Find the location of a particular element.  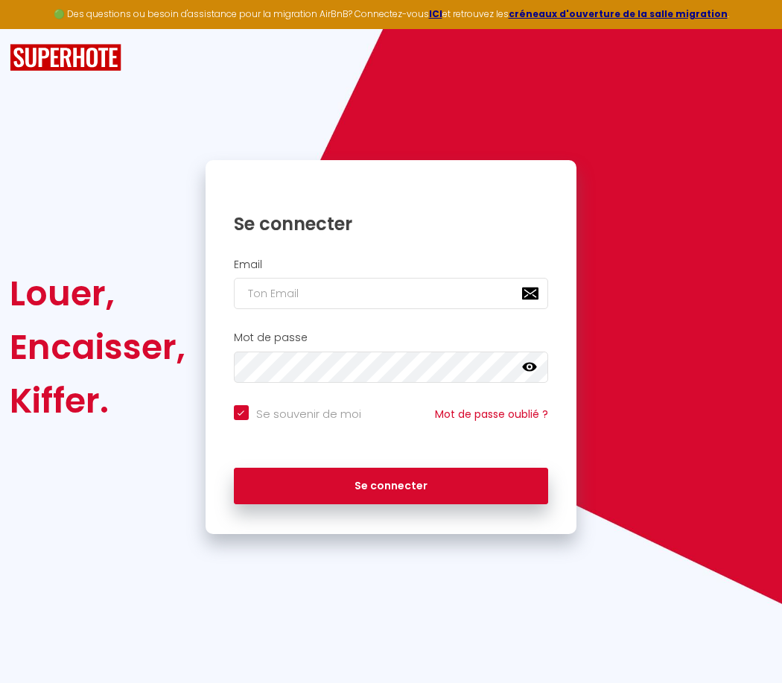

div: Encaisser, is located at coordinates (98, 347).